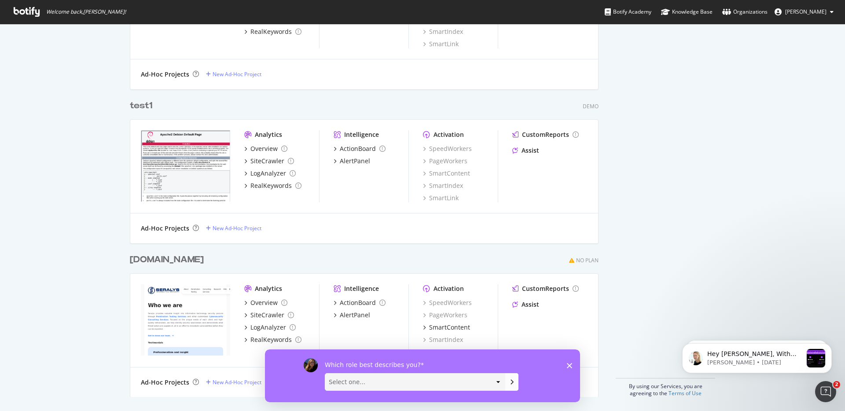 The image size is (845, 411). What do you see at coordinates (143, 106) in the screenshot?
I see `a: test1` at bounding box center [143, 106].